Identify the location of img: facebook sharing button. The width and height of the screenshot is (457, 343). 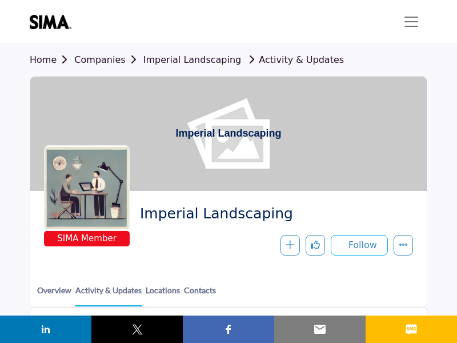
(229, 329).